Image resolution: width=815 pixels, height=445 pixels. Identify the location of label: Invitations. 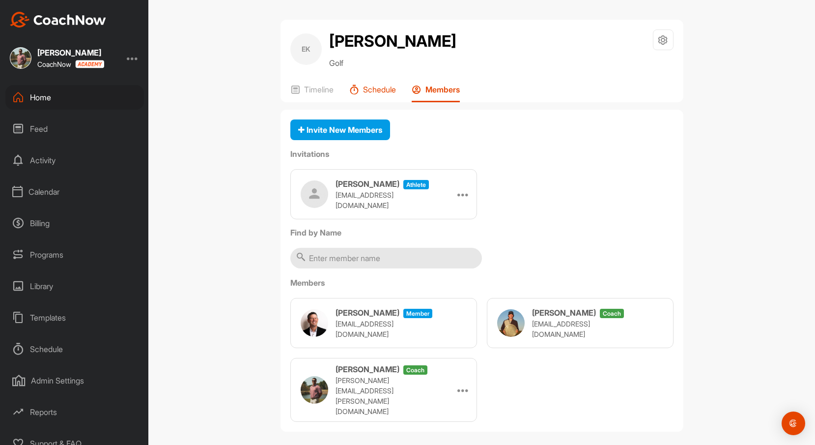
(482, 154).